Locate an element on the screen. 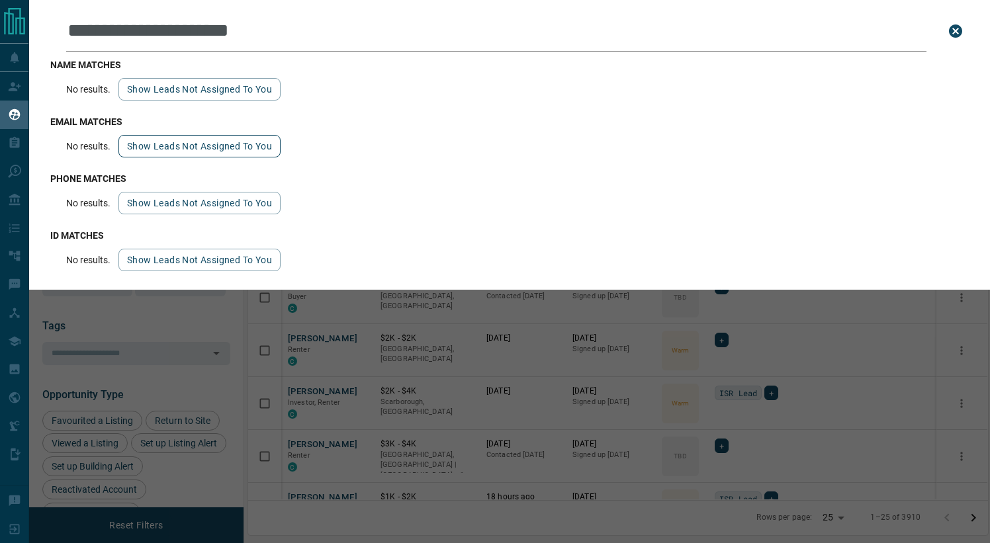  button: close search bar is located at coordinates (955, 31).